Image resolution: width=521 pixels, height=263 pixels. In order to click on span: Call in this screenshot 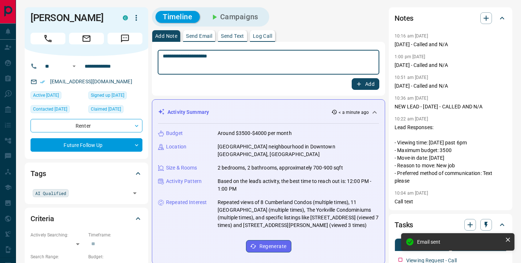, I will do `click(48, 38)`.